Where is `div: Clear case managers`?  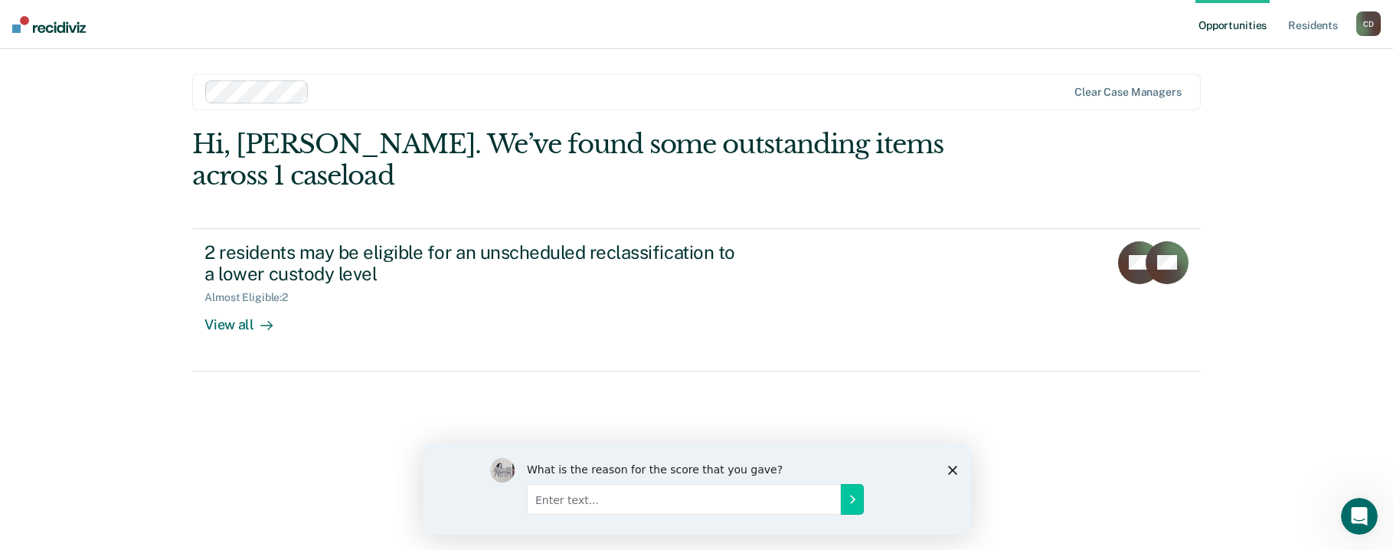
div: Clear case managers is located at coordinates (1127, 92).